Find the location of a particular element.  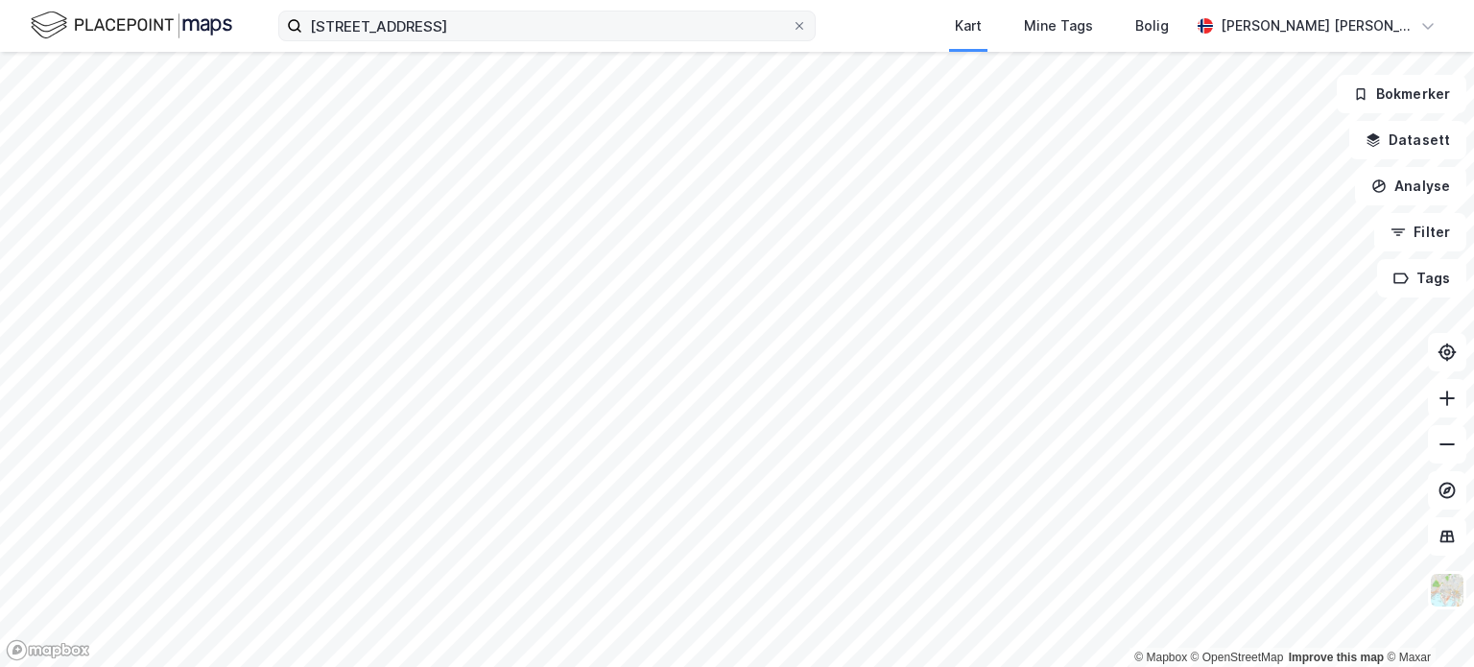

div: Kontrollprogram for chat is located at coordinates (1426, 621).